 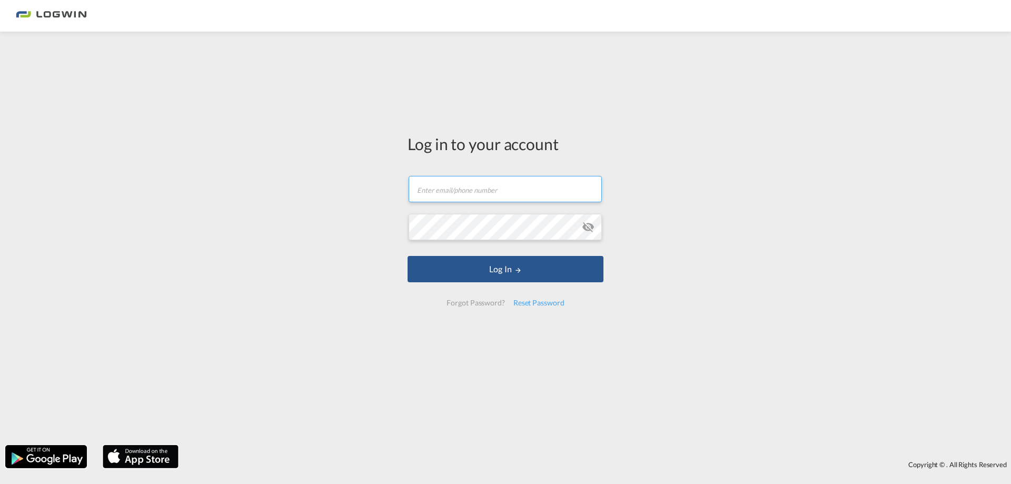 I want to click on img: google.png, so click(x=46, y=456).